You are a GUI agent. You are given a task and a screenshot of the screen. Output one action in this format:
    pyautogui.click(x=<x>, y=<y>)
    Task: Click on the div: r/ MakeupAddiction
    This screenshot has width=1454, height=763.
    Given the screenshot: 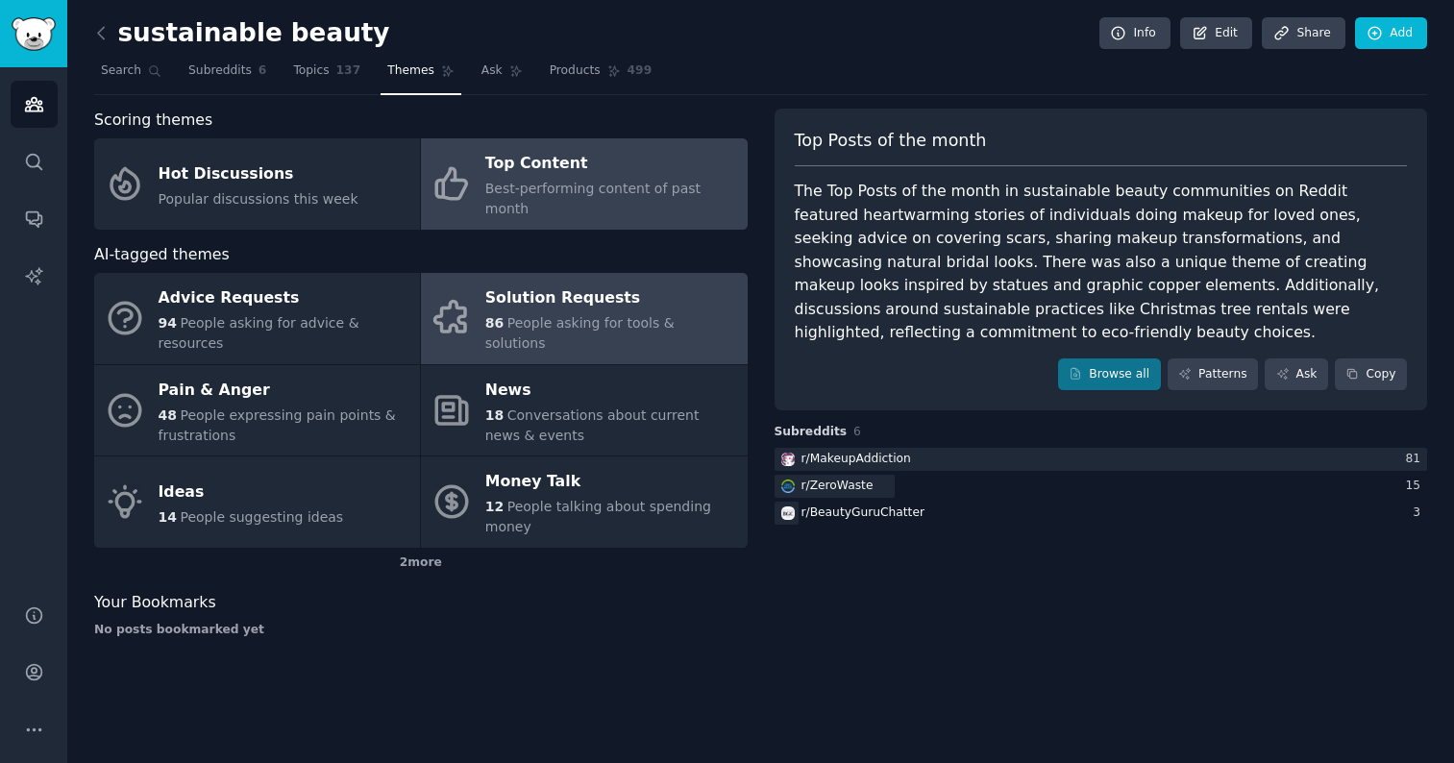 What is the action you would take?
    pyautogui.click(x=856, y=459)
    